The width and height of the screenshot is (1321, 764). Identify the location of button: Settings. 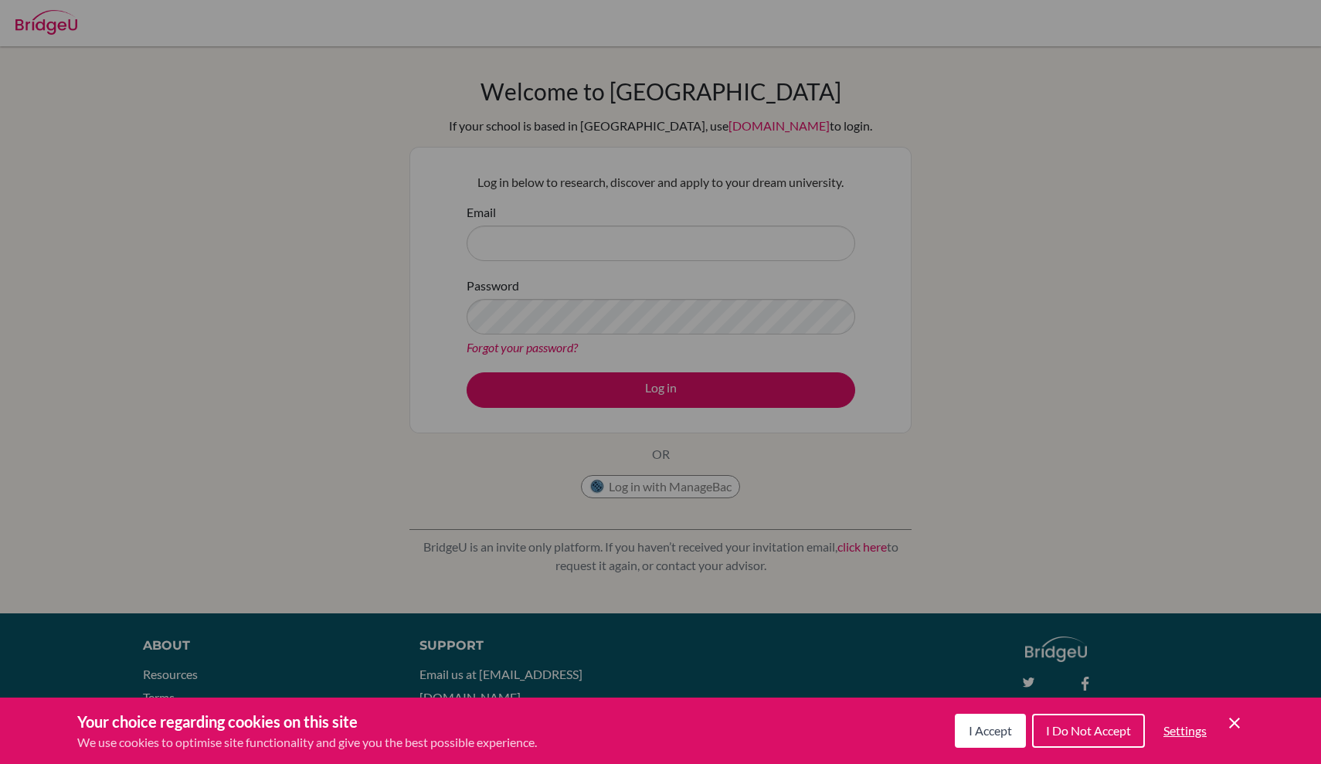
(1185, 731).